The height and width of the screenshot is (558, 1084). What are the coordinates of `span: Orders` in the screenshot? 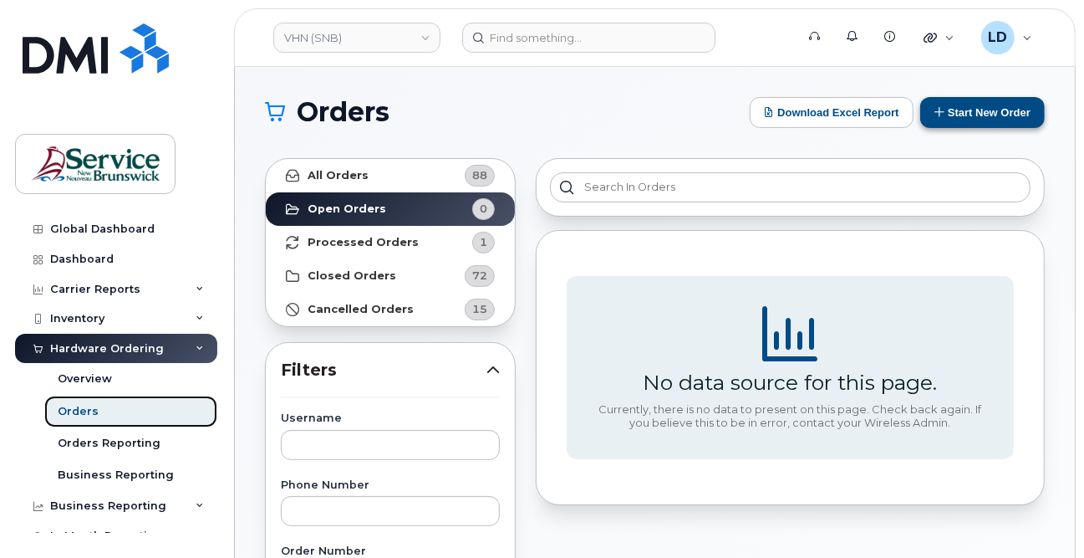 It's located at (343, 112).